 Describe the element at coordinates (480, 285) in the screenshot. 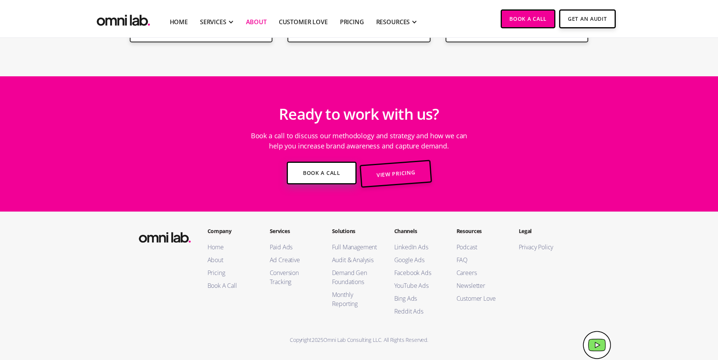

I see `a: Newsletter` at that location.